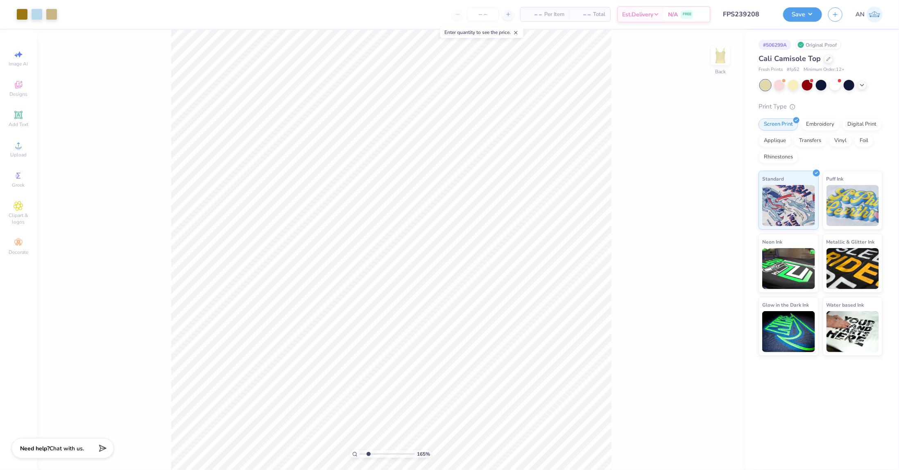 The image size is (899, 470). I want to click on span: Chat with us., so click(67, 448).